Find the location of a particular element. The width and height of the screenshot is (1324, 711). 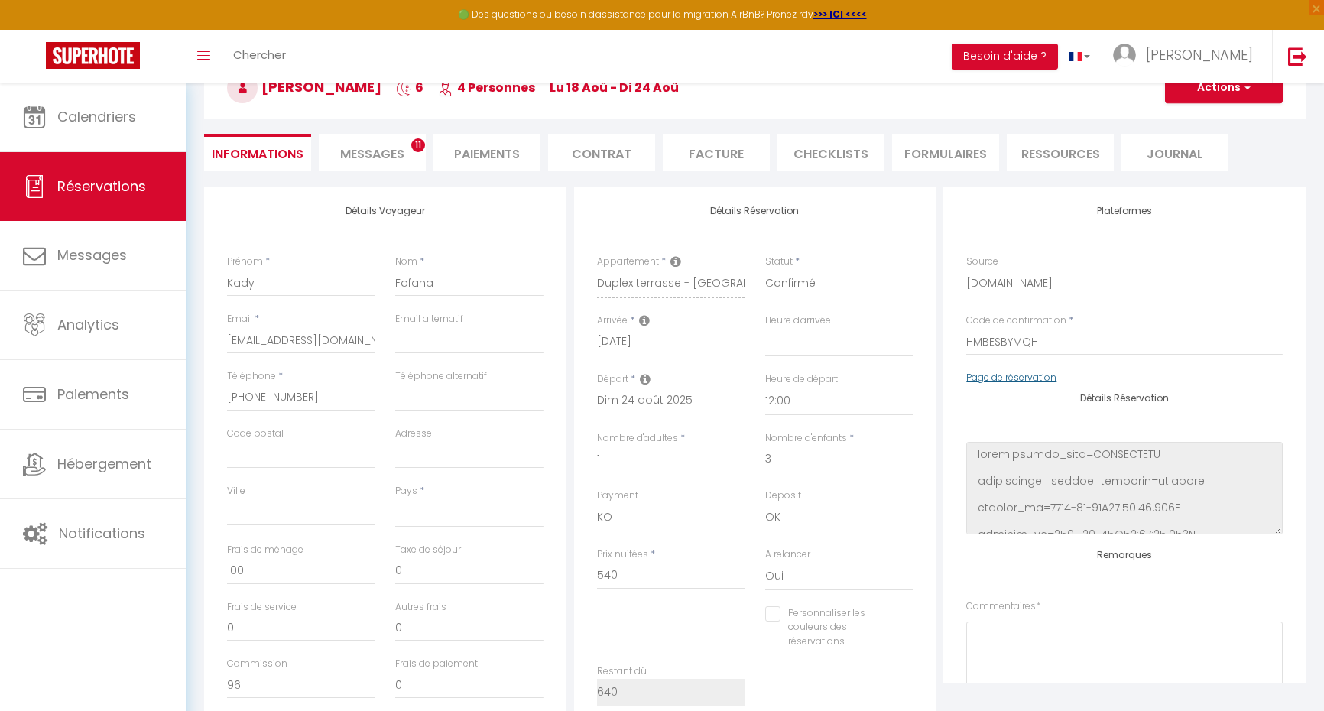

label: Commission is located at coordinates (257, 664).